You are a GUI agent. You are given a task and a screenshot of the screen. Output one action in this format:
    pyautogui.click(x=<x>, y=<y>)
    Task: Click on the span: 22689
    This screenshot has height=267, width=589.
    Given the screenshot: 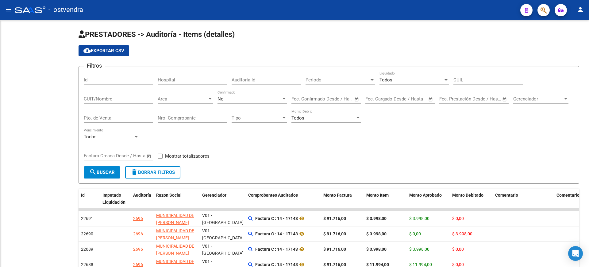 What is the action you would take?
    pyautogui.click(x=87, y=249)
    